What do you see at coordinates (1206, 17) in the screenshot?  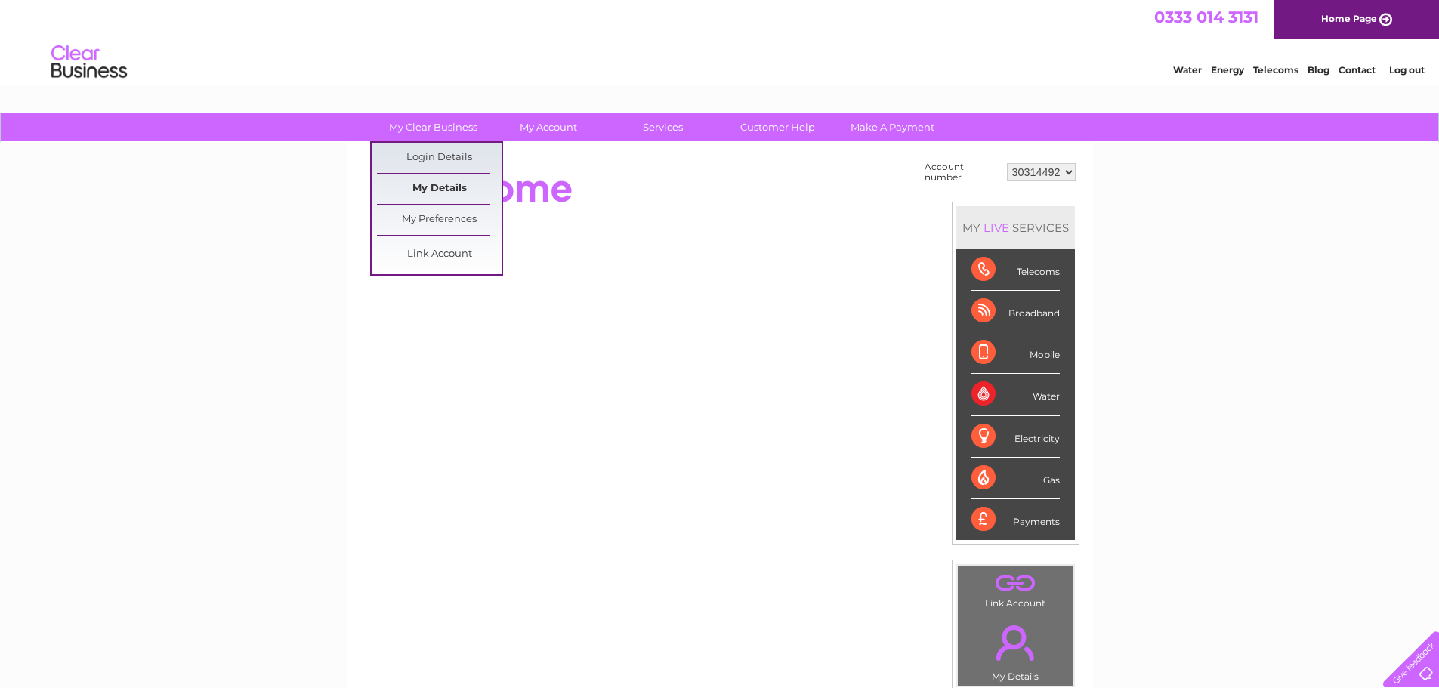 I see `span: 0333 014 3131` at bounding box center [1206, 17].